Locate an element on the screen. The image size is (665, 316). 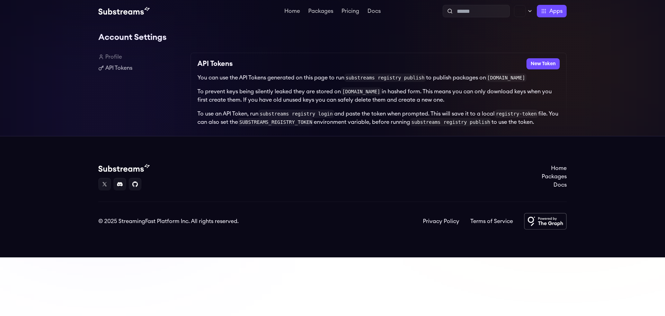
span: Apps is located at coordinates (556, 11).